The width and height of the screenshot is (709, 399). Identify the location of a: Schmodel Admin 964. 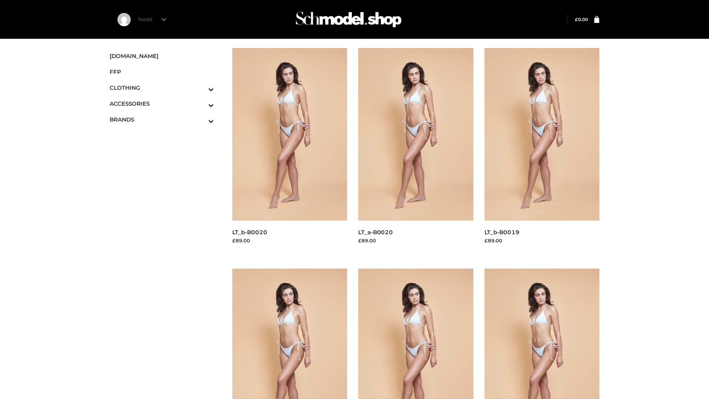
(349, 19).